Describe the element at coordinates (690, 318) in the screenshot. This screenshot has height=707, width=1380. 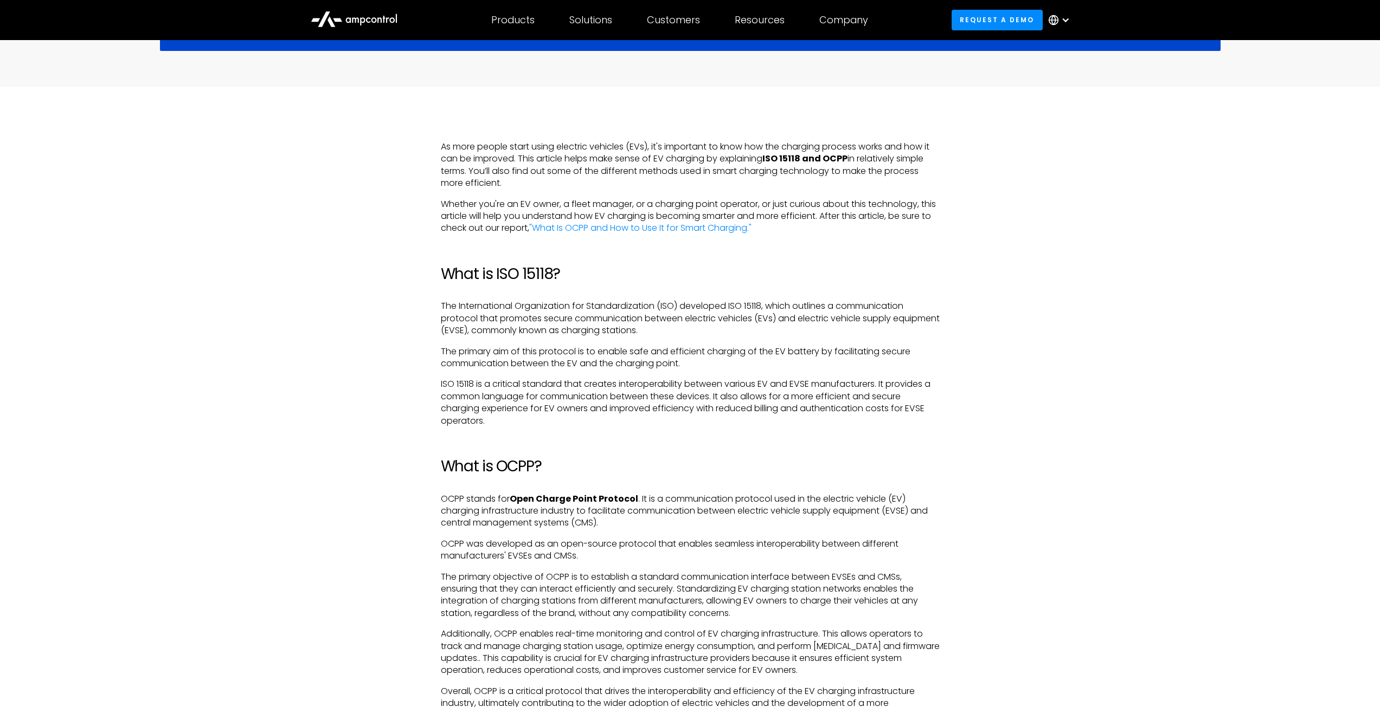
I see `p: The International Organization for Standardization (ISO) developed ISO 15118, which outlines a co...` at that location.